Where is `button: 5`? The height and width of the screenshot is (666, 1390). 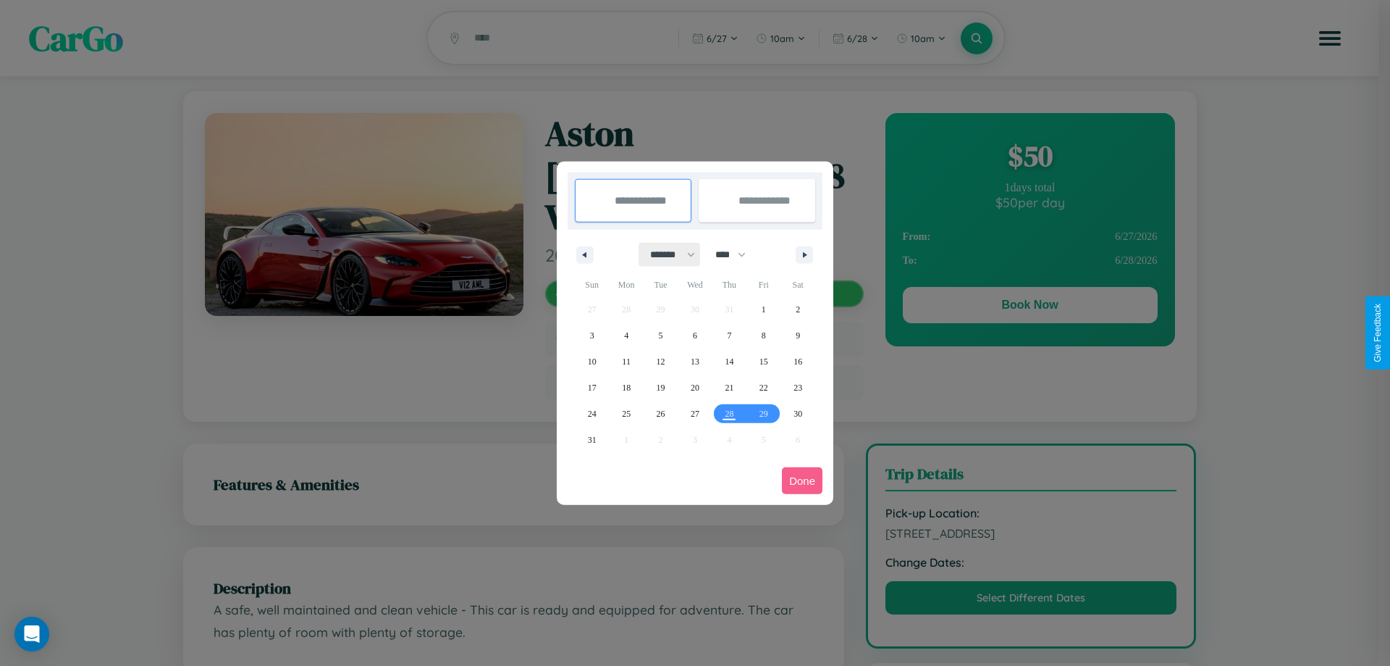
button: 5 is located at coordinates (660, 335).